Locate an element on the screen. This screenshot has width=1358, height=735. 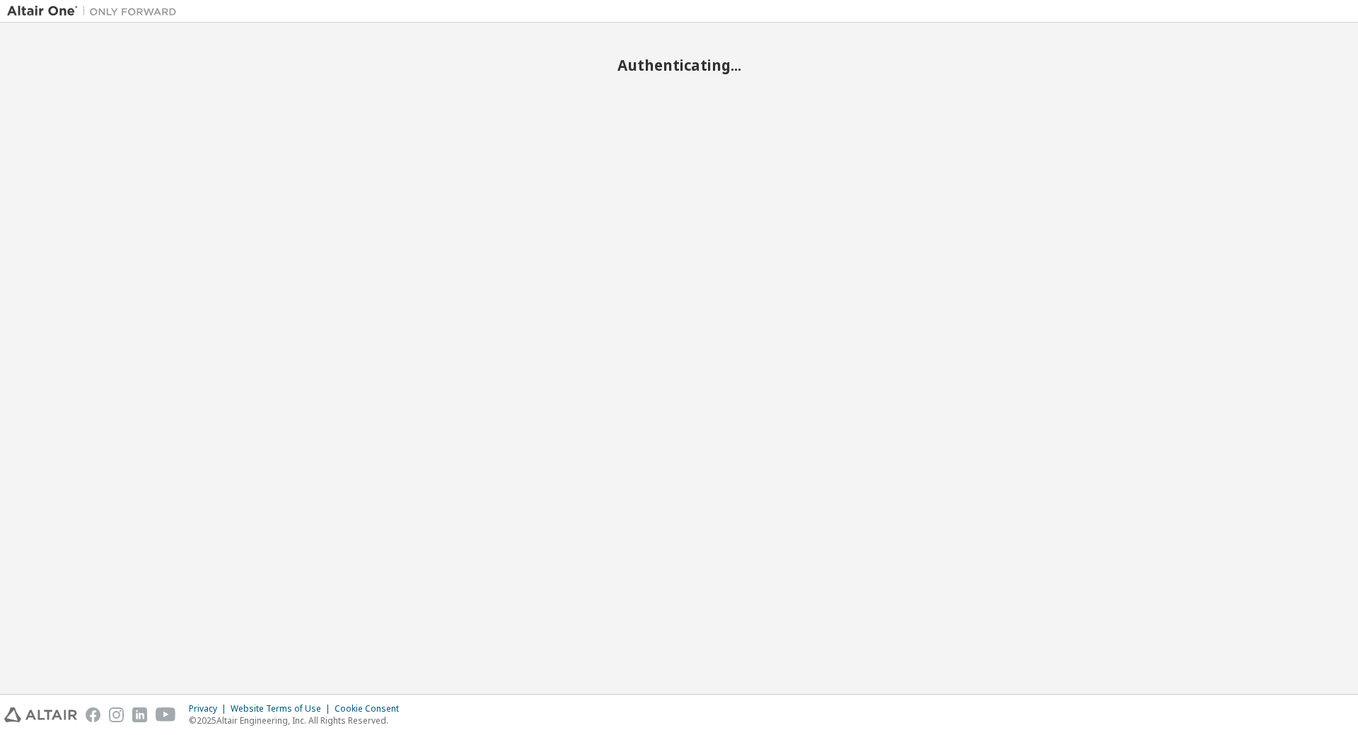
img: altair_logo.svg is located at coordinates (40, 714).